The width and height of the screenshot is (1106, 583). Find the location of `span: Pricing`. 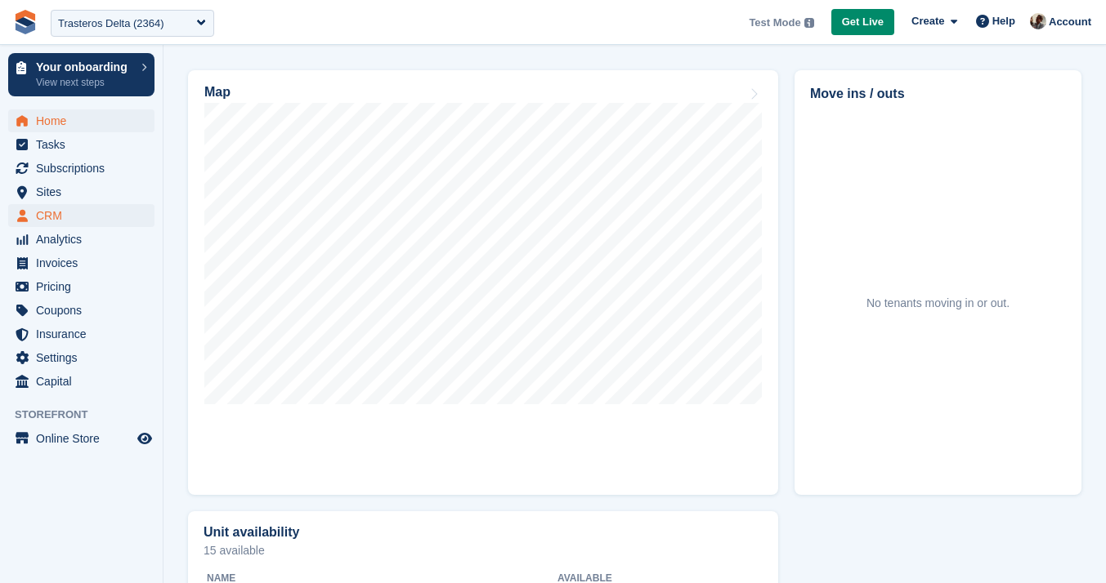

span: Pricing is located at coordinates (85, 287).